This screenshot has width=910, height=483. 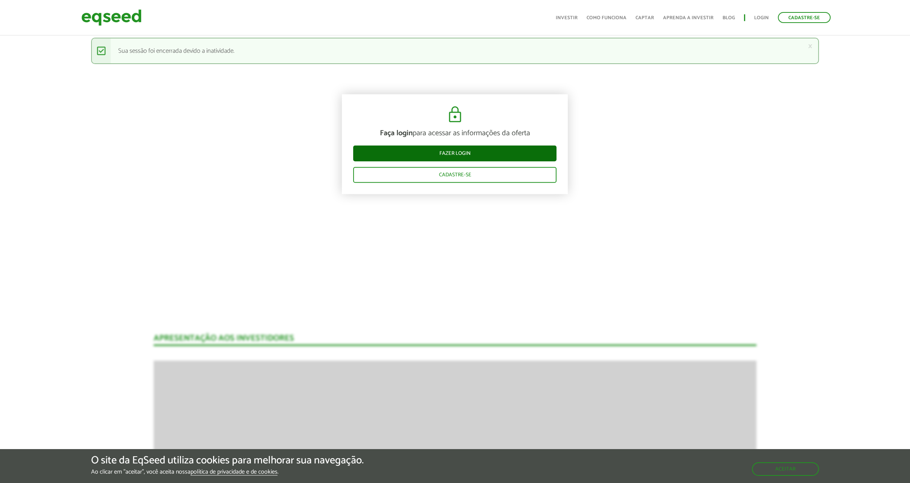 I want to click on a: Captar, so click(x=645, y=18).